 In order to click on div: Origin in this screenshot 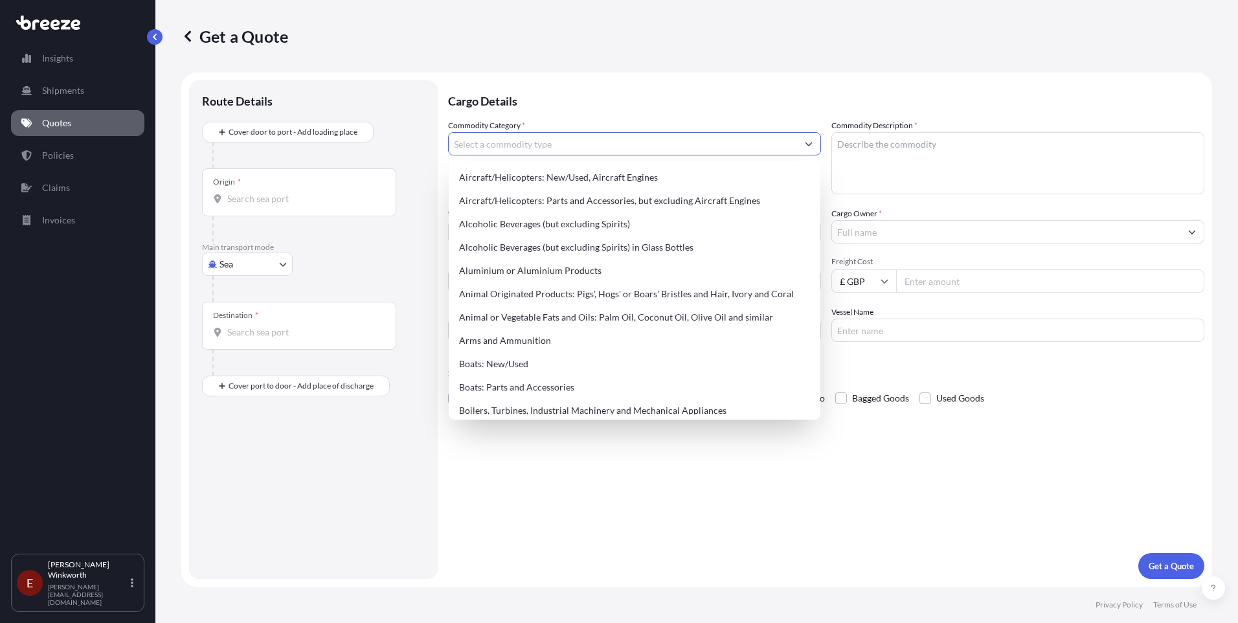, I will do `click(227, 182)`.